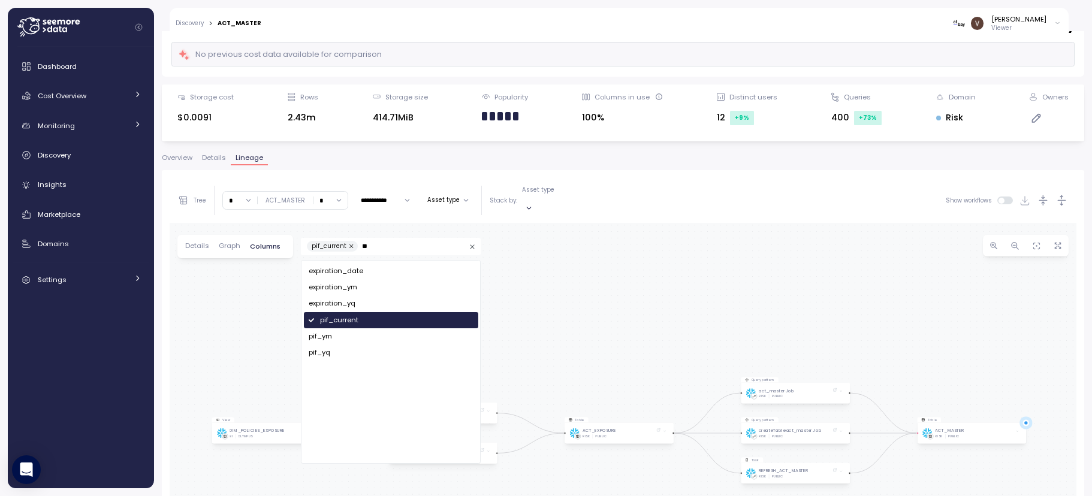 The height and width of the screenshot is (496, 1092). What do you see at coordinates (200, 201) in the screenshot?
I see `p: Tree` at bounding box center [200, 201].